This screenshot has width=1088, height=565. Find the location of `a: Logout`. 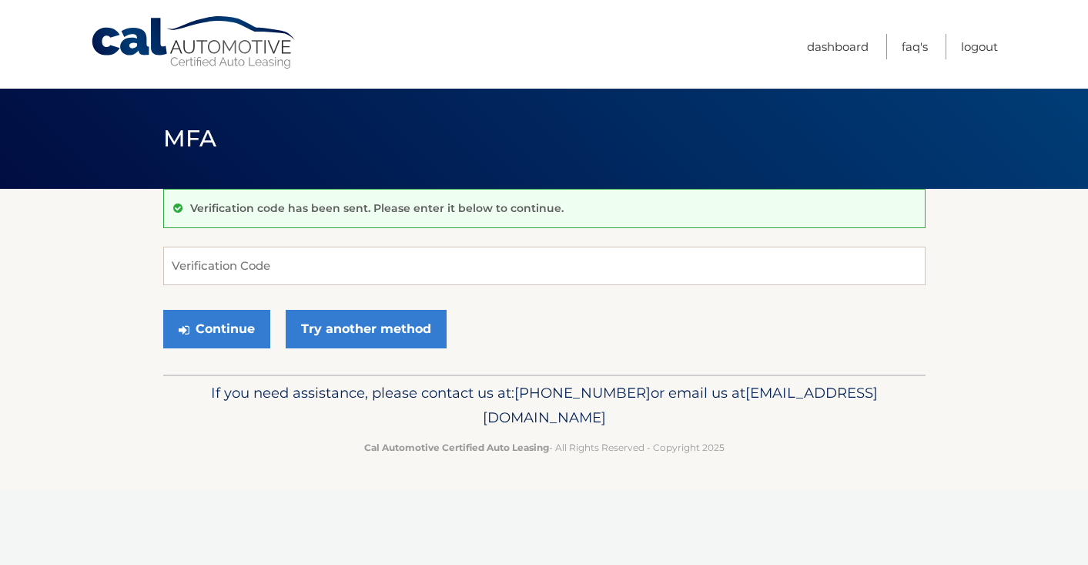

a: Logout is located at coordinates (980, 46).